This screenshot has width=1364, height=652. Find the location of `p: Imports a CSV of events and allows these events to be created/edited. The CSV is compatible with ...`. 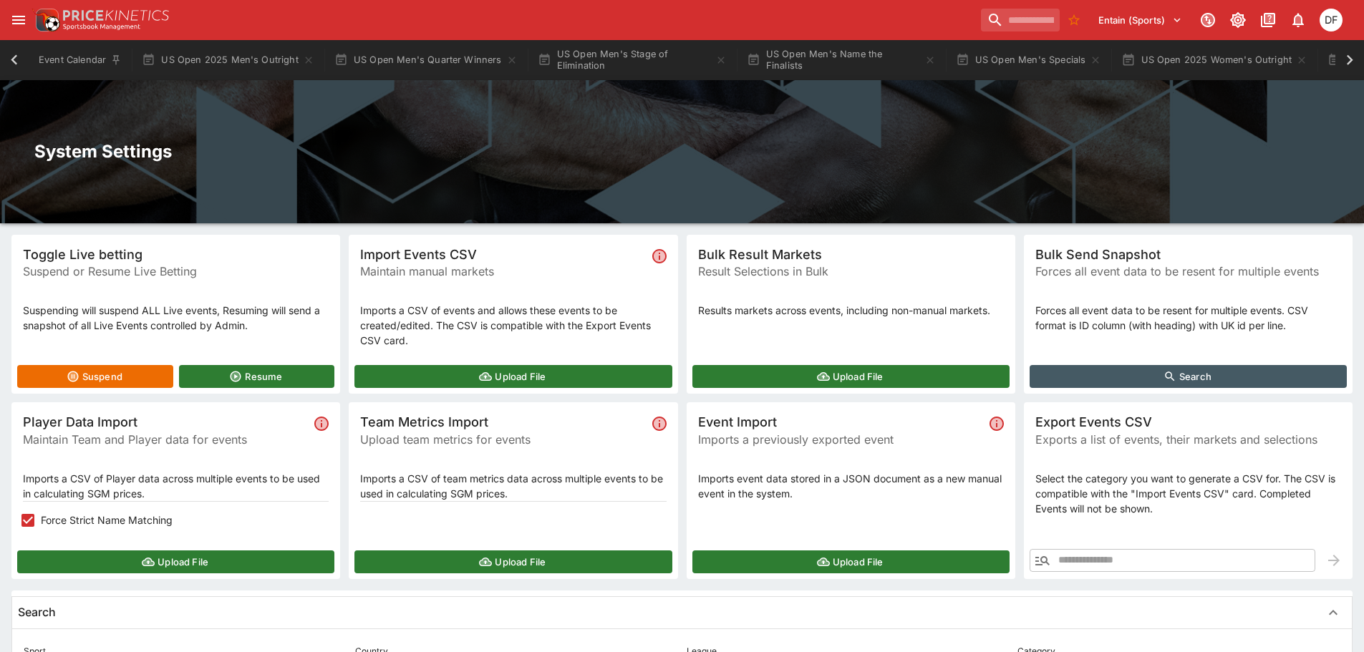

p: Imports a CSV of events and allows these events to be created/edited. The CSV is compatible with ... is located at coordinates (513, 325).